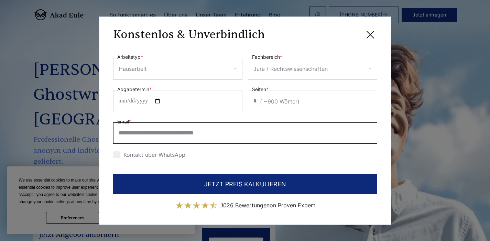 The height and width of the screenshot is (241, 490). What do you see at coordinates (124, 122) in the screenshot?
I see `label: Email` at bounding box center [124, 122].